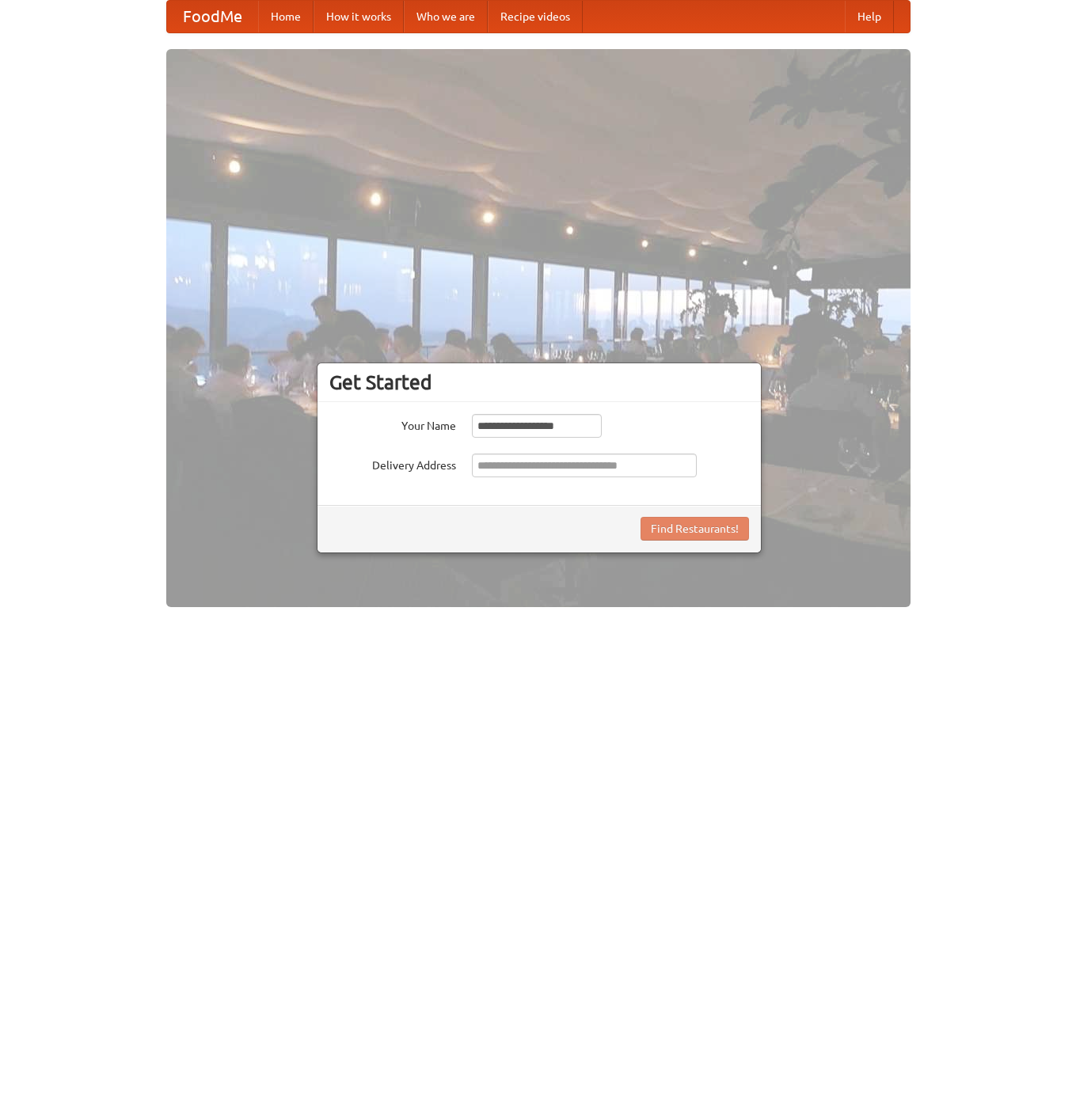 The width and height of the screenshot is (1076, 1120). What do you see at coordinates (536, 16) in the screenshot?
I see `a: Recipe videos` at bounding box center [536, 16].